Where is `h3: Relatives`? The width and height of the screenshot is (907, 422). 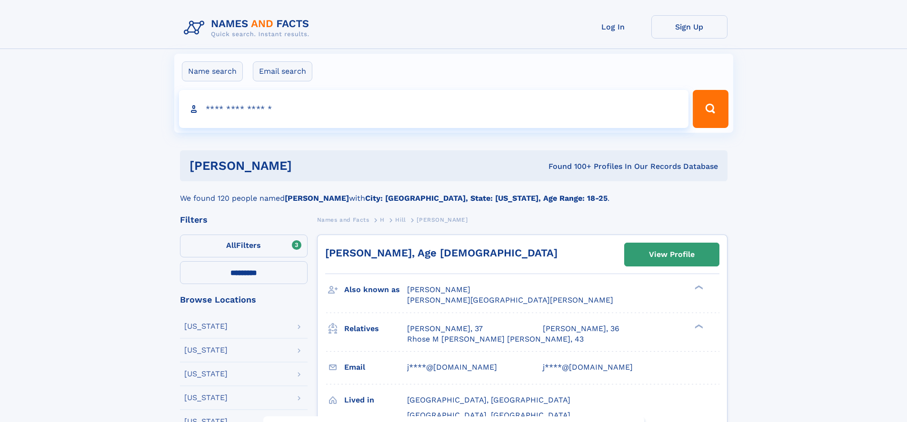
h3: Relatives is located at coordinates (376, 329).